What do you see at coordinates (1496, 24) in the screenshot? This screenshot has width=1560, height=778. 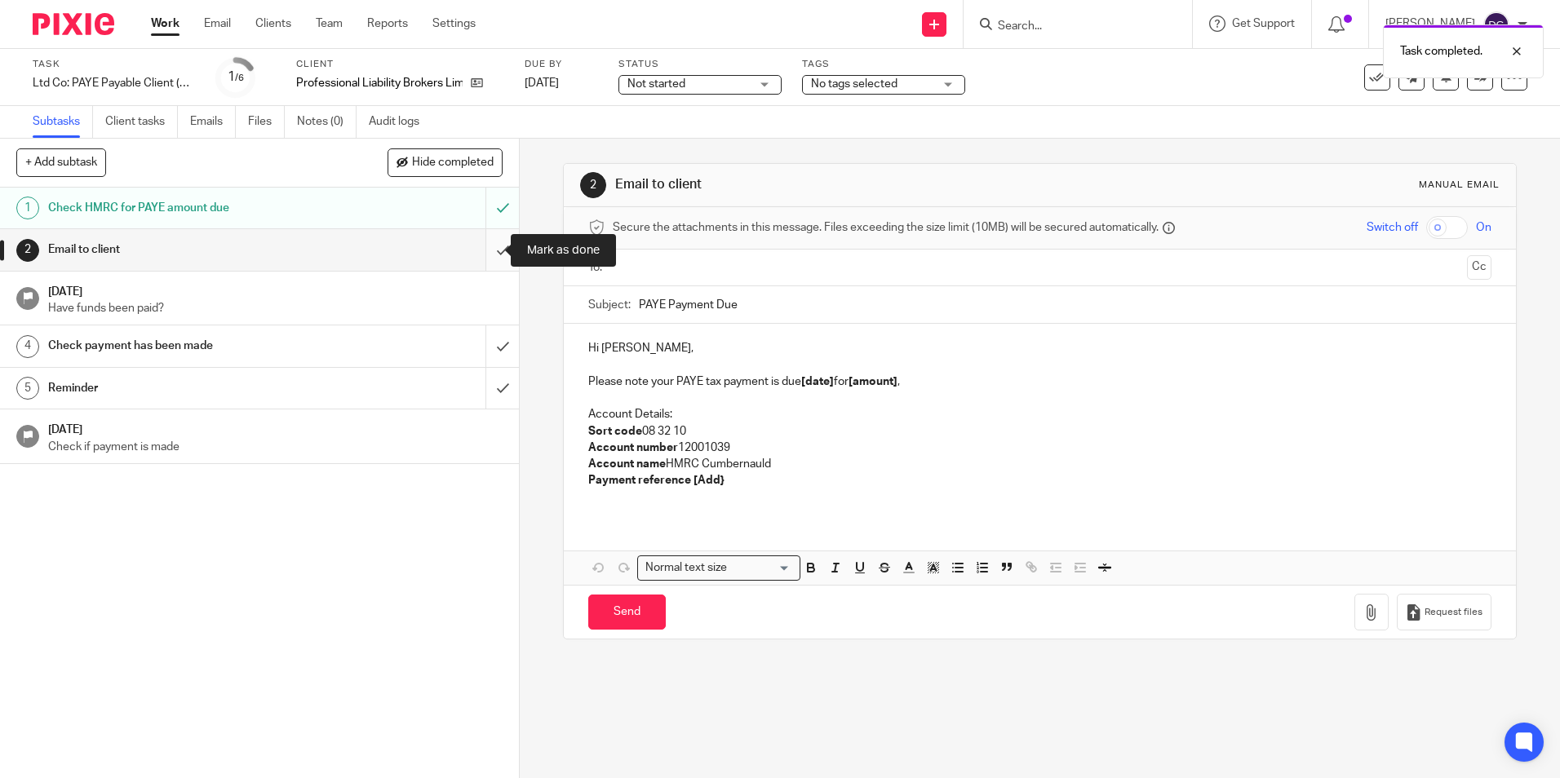 I see `img: svg%3E` at bounding box center [1496, 24].